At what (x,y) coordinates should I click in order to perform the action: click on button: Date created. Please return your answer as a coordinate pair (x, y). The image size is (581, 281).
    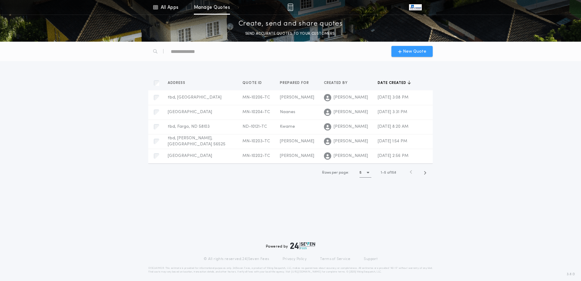
    Looking at the image, I should click on (394, 83).